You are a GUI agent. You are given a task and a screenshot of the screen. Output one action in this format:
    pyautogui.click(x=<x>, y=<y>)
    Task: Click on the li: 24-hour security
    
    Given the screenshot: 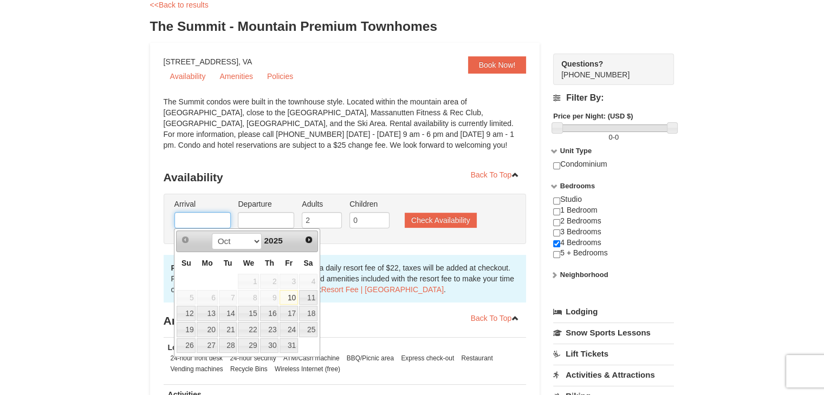 What is the action you would take?
    pyautogui.click(x=252, y=358)
    